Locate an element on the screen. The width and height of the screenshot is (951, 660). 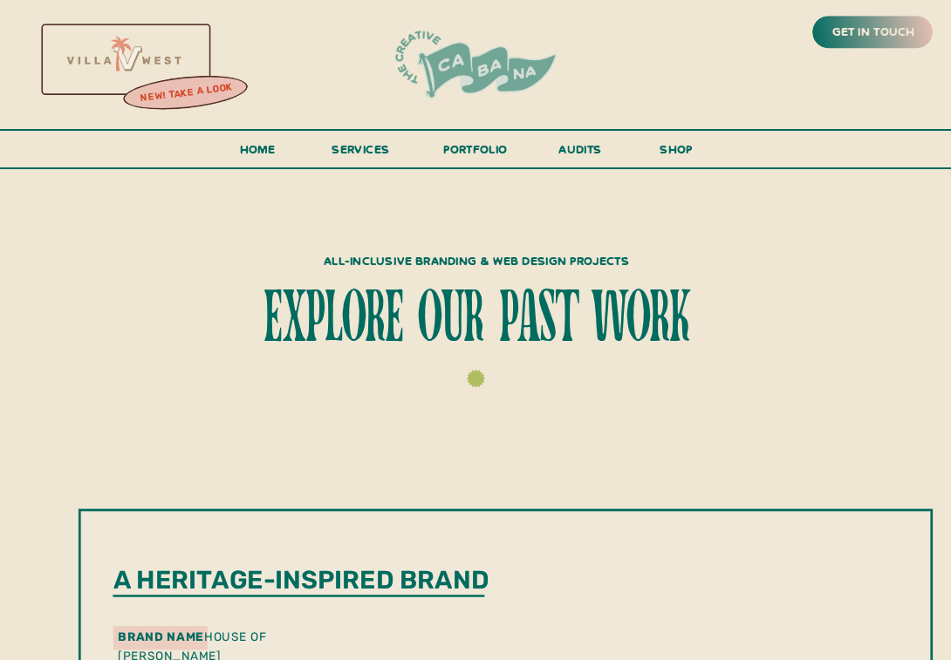
a: portfolio is located at coordinates (475, 154).